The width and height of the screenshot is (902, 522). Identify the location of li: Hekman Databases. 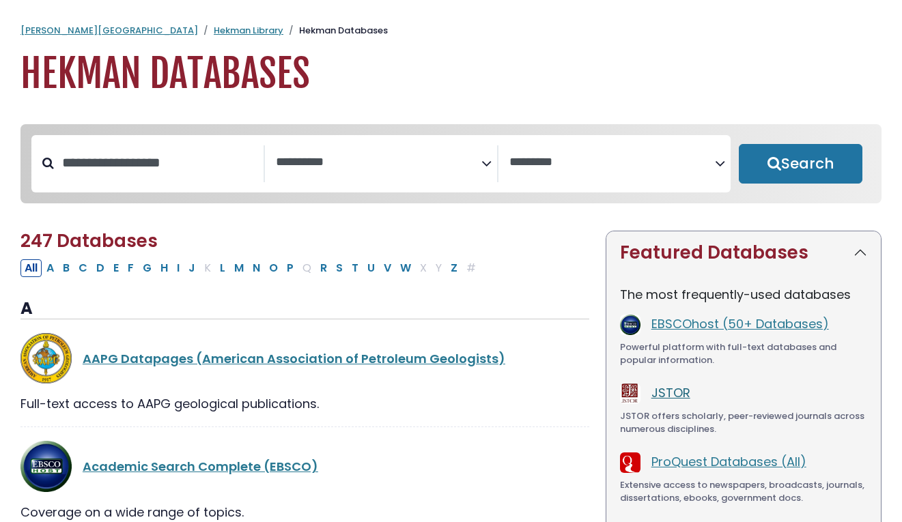
(335, 31).